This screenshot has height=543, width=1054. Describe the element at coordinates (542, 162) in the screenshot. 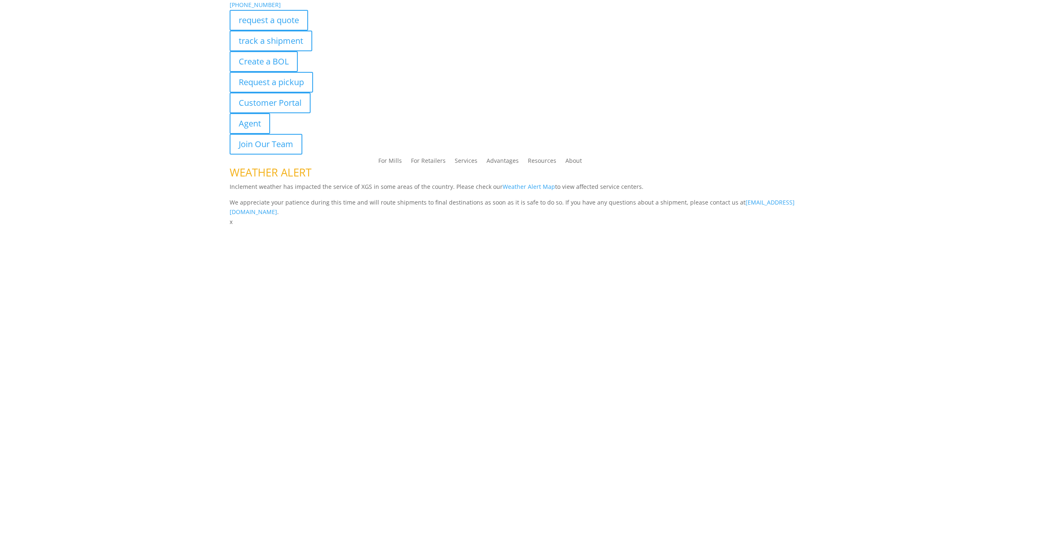

I see `a: Resources` at that location.